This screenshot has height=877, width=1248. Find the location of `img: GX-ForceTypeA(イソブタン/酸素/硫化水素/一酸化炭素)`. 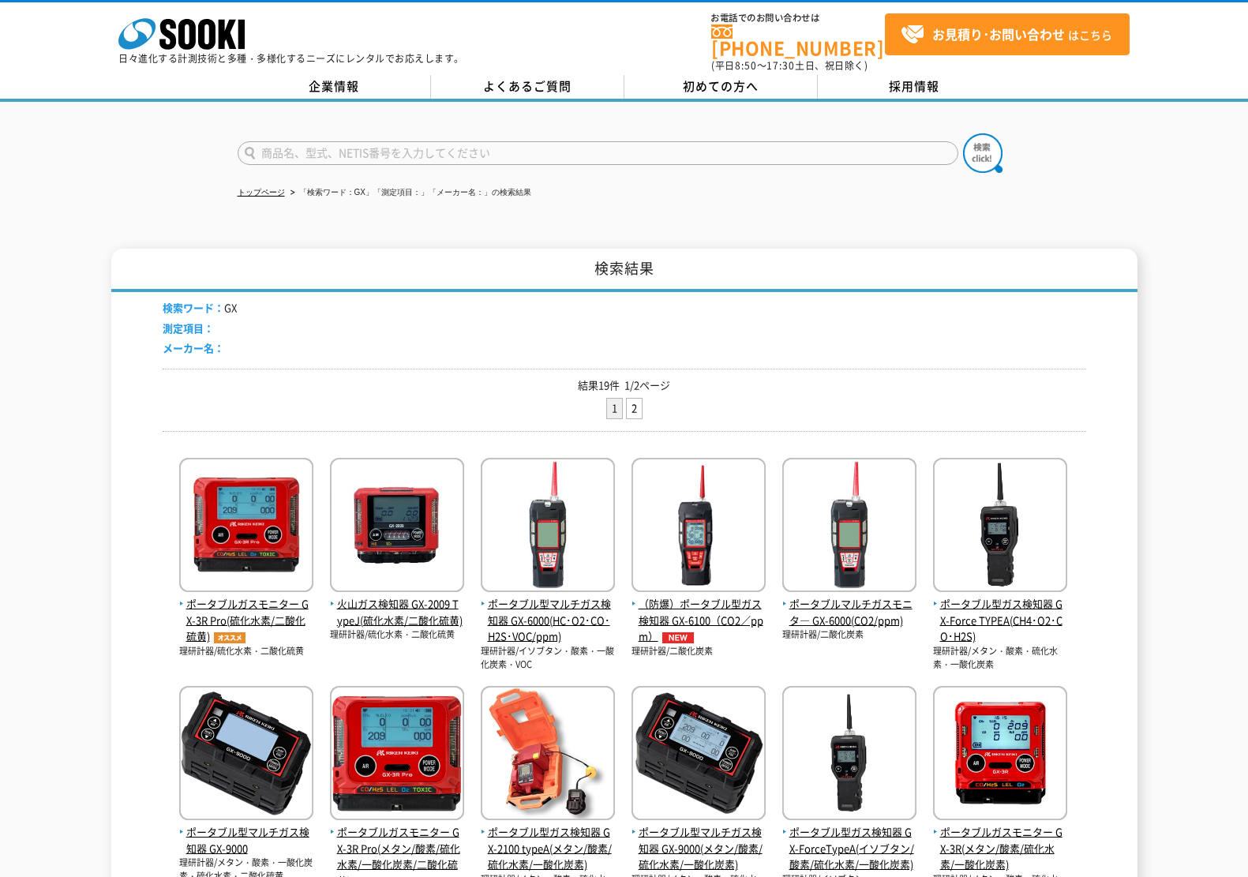

img: GX-ForceTypeA(イソブタン/酸素/硫化水素/一酸化炭素) is located at coordinates (849, 755).